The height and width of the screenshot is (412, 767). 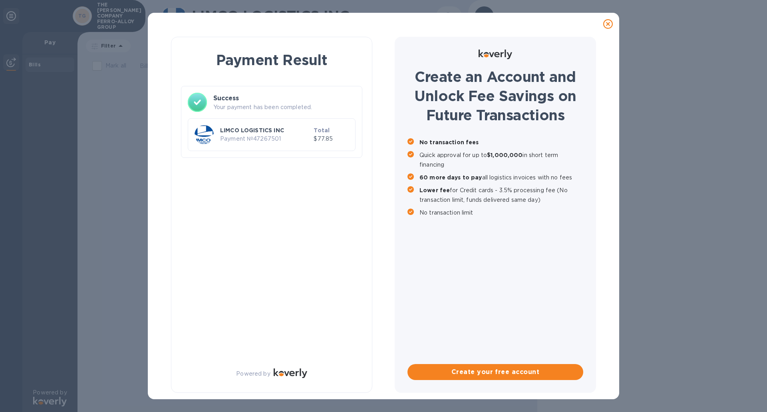 What do you see at coordinates (272, 60) in the screenshot?
I see `h1: Payment Result` at bounding box center [272, 60].